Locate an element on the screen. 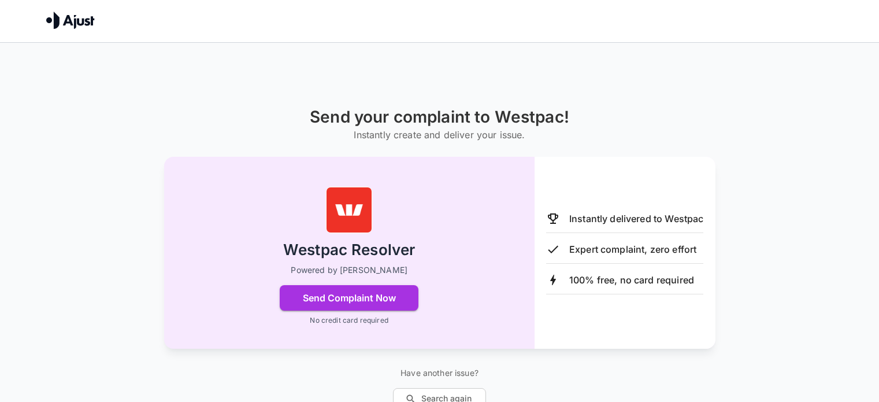 The height and width of the screenshot is (402, 879). p: No credit card required is located at coordinates (348, 320).